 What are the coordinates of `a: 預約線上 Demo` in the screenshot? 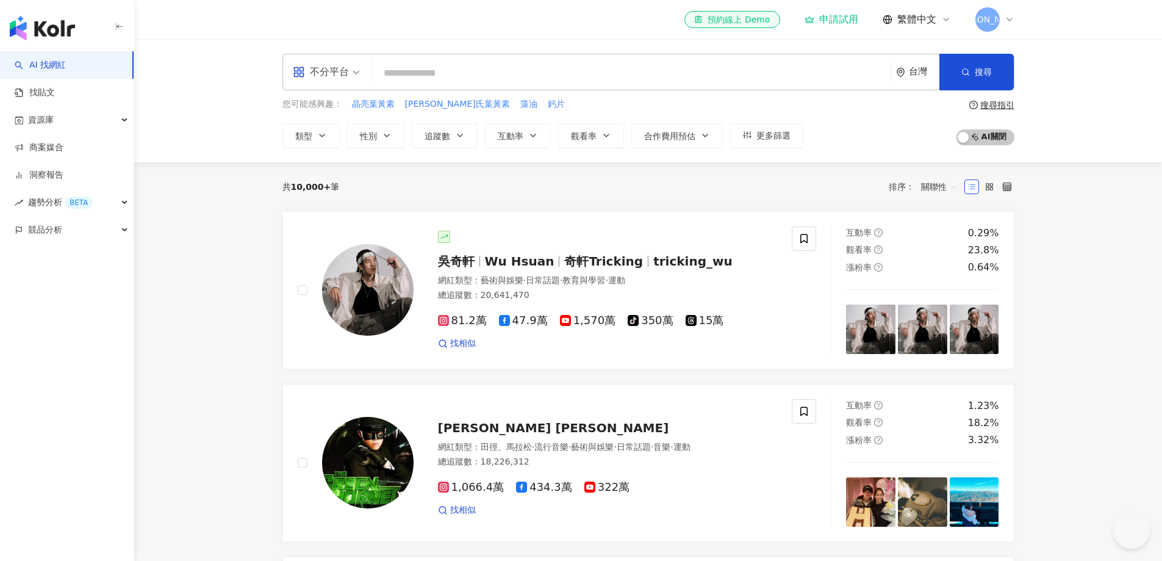 It's located at (732, 20).